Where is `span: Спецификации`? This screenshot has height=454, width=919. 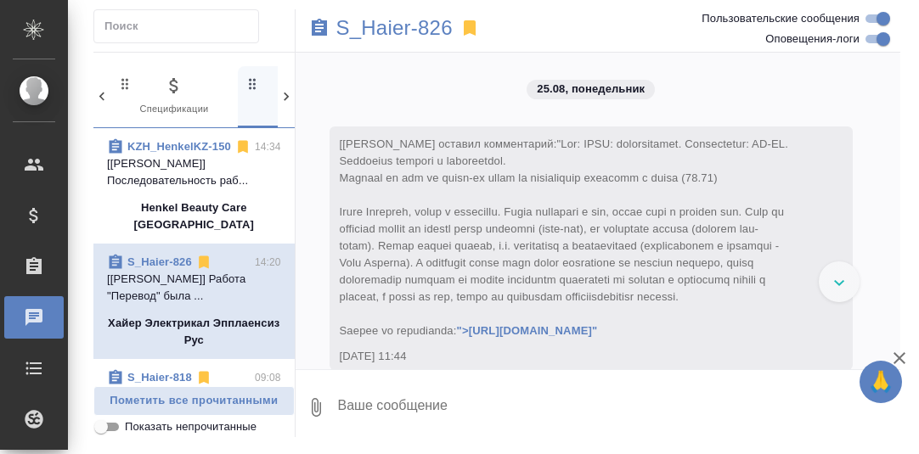 span: Спецификации is located at coordinates (174, 96).